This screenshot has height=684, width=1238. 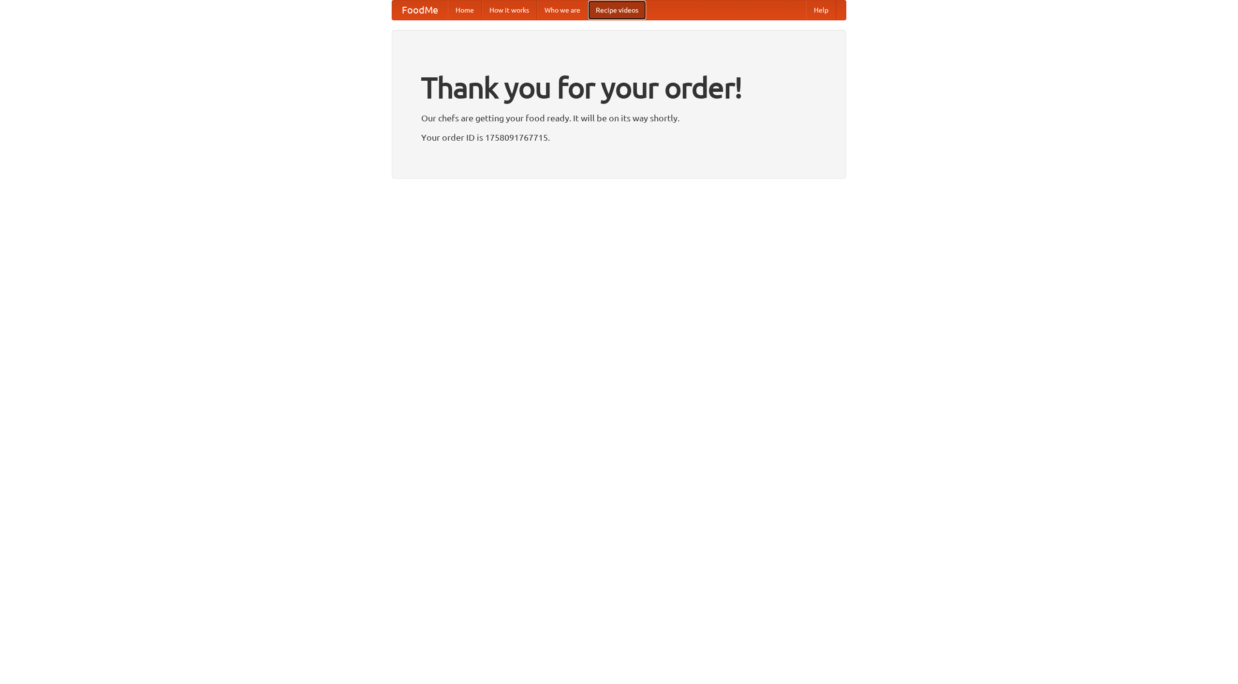 I want to click on p: Our chefs are getting your food ready. It will be on its way shortly., so click(x=619, y=118).